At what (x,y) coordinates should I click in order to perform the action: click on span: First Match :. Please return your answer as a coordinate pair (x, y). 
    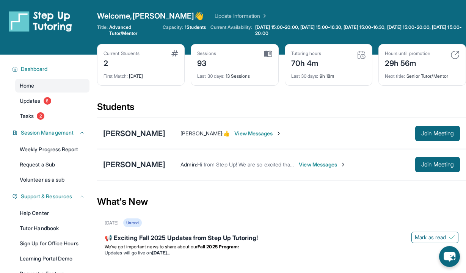
    Looking at the image, I should click on (116, 76).